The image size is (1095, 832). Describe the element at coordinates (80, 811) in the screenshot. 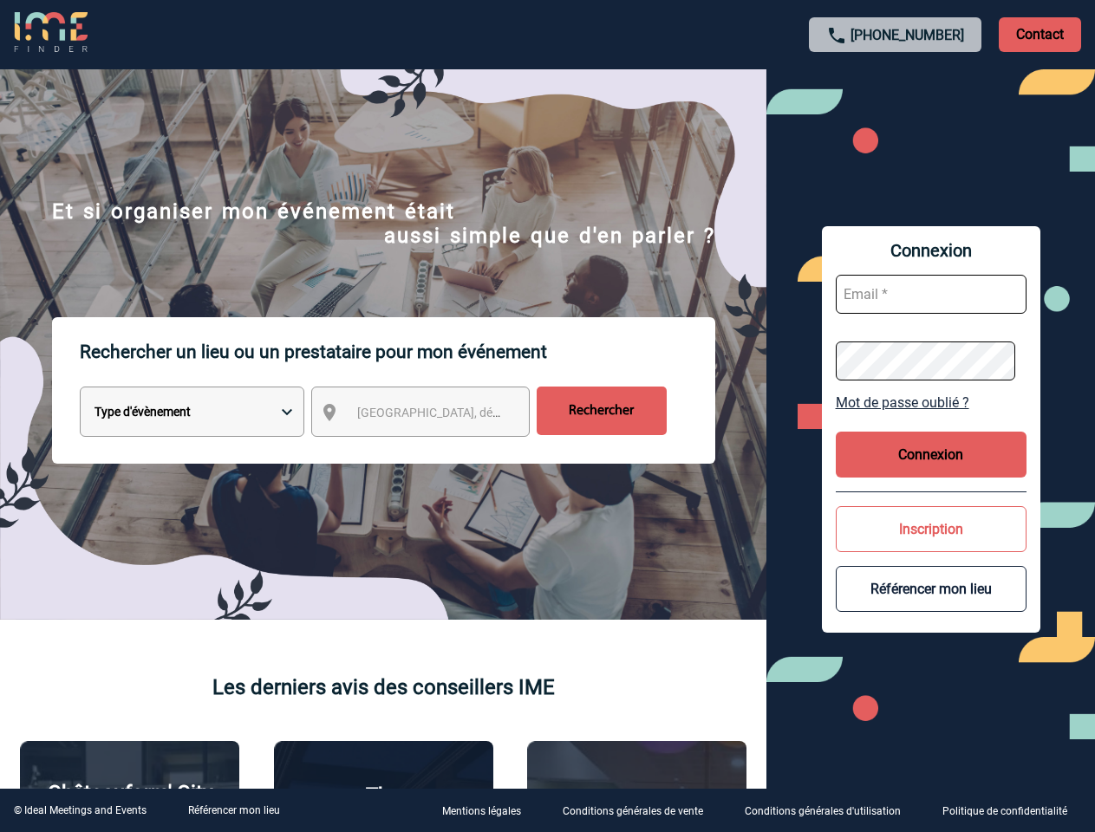

I see `div: © Ideal Meetings and Events` at that location.